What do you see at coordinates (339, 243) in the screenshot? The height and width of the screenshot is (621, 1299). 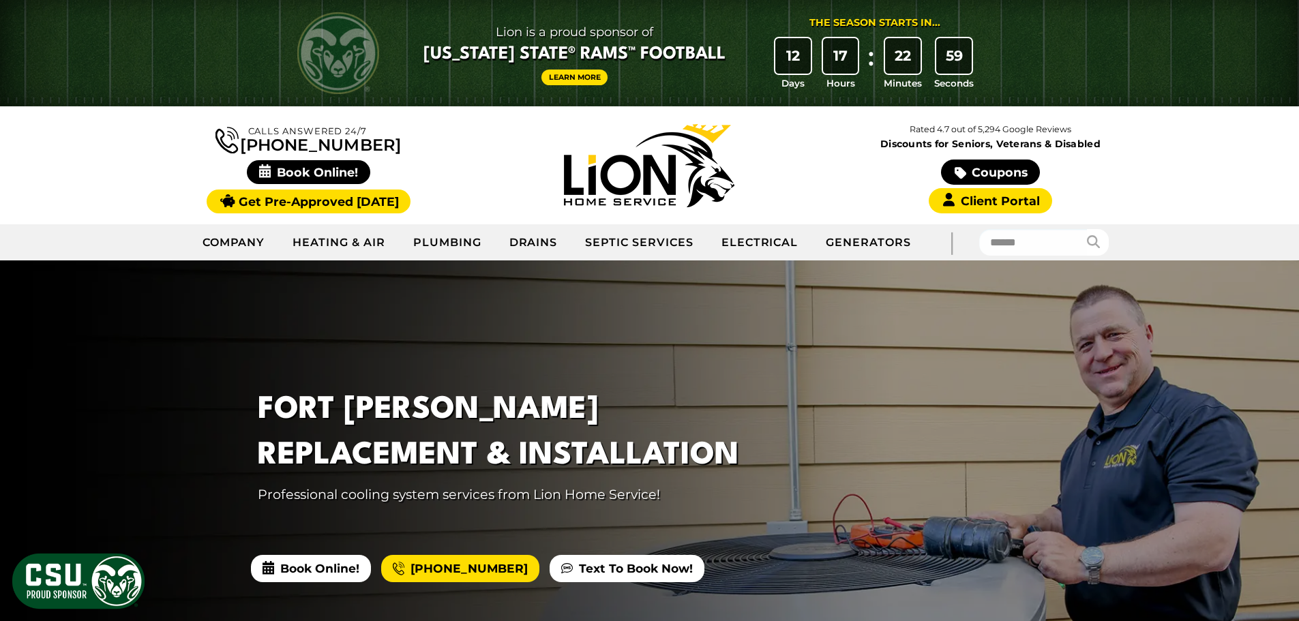 I see `a: Heating & Air` at bounding box center [339, 243].